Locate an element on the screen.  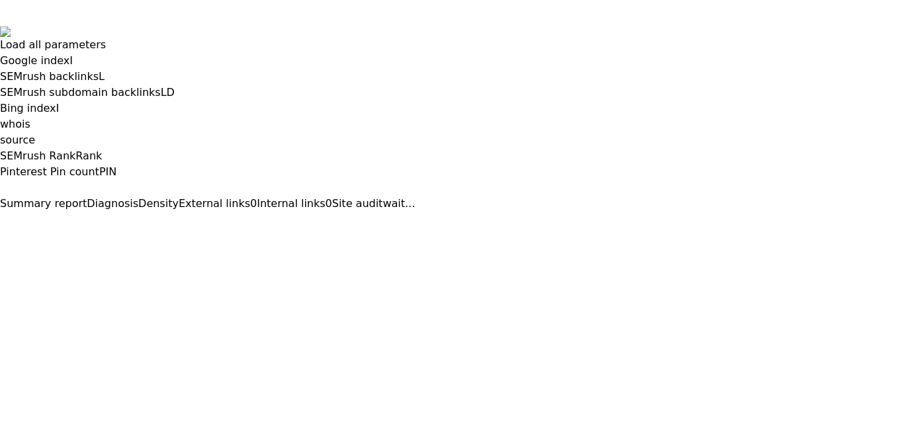
span: Diagnosis is located at coordinates (112, 203).